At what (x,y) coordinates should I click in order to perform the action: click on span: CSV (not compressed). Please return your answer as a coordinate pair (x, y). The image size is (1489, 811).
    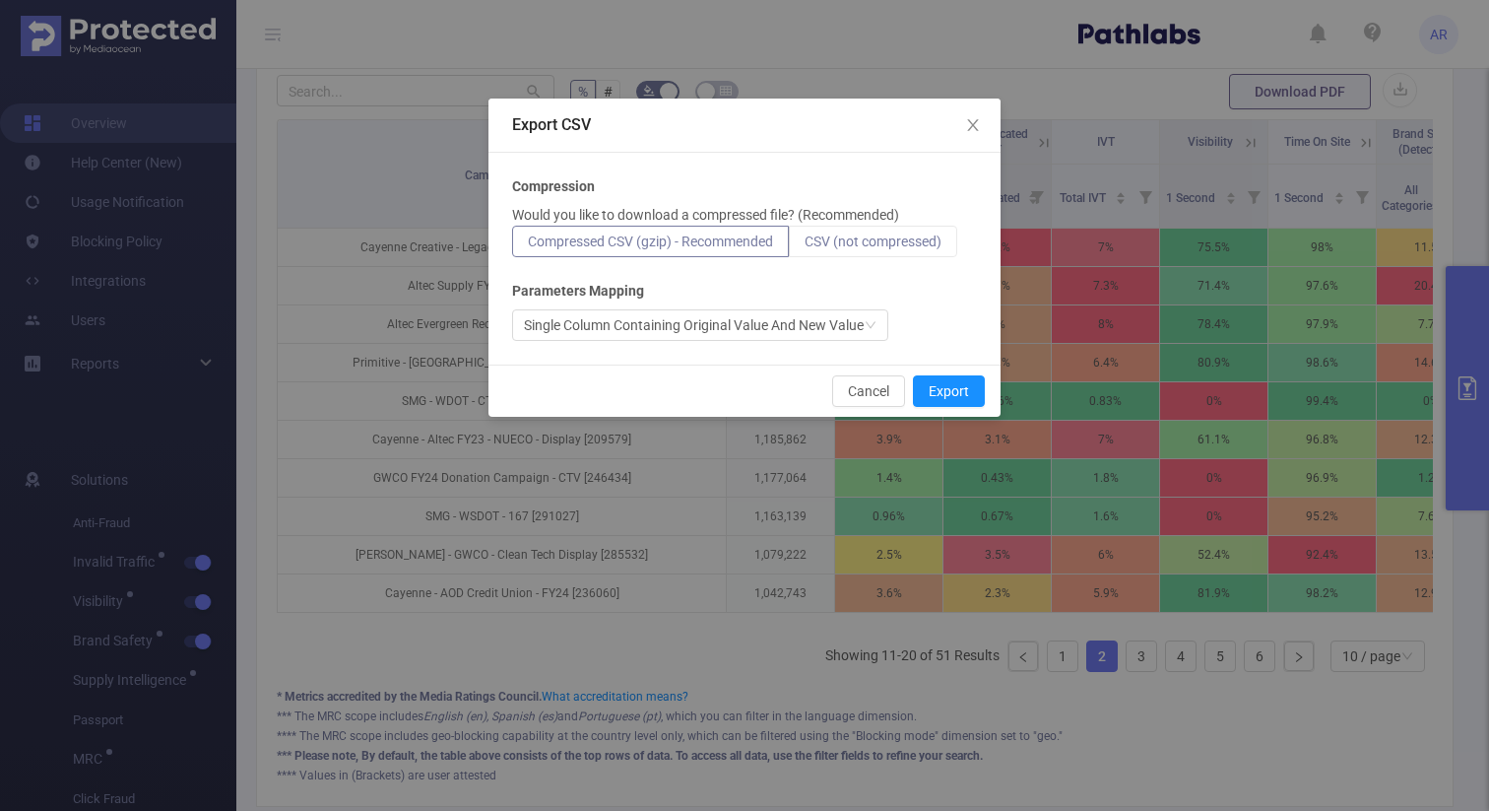
    Looking at the image, I should click on (873, 241).